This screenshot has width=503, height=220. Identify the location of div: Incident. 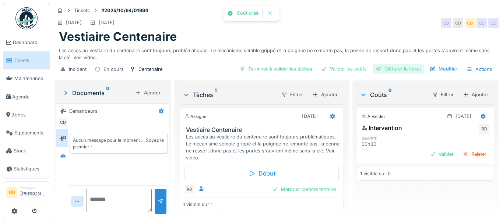
(78, 69).